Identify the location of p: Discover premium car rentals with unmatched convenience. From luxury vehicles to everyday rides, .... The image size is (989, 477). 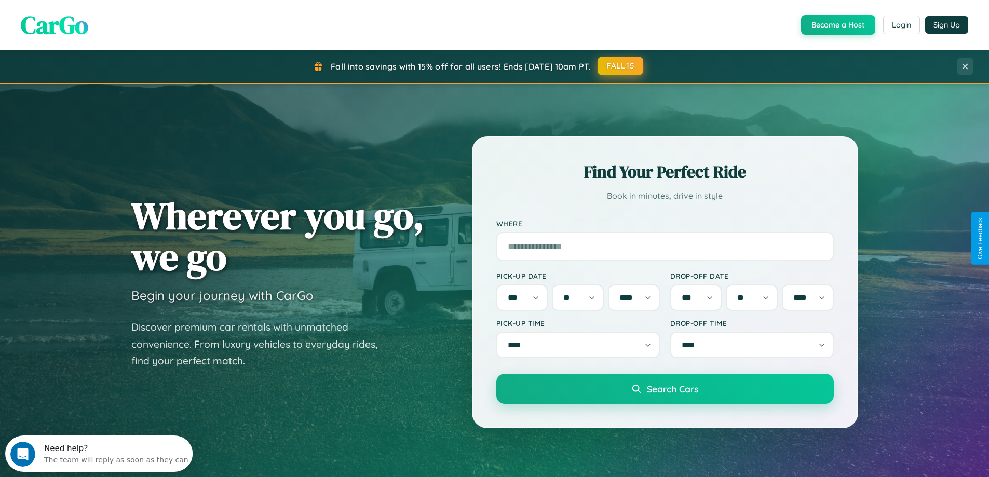
(261, 344).